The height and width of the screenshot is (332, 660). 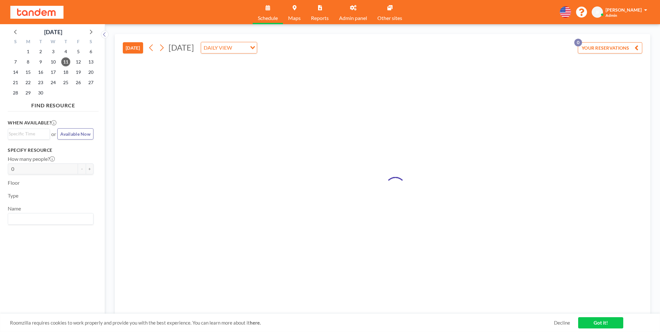 I want to click on span: Available Now, so click(x=75, y=134).